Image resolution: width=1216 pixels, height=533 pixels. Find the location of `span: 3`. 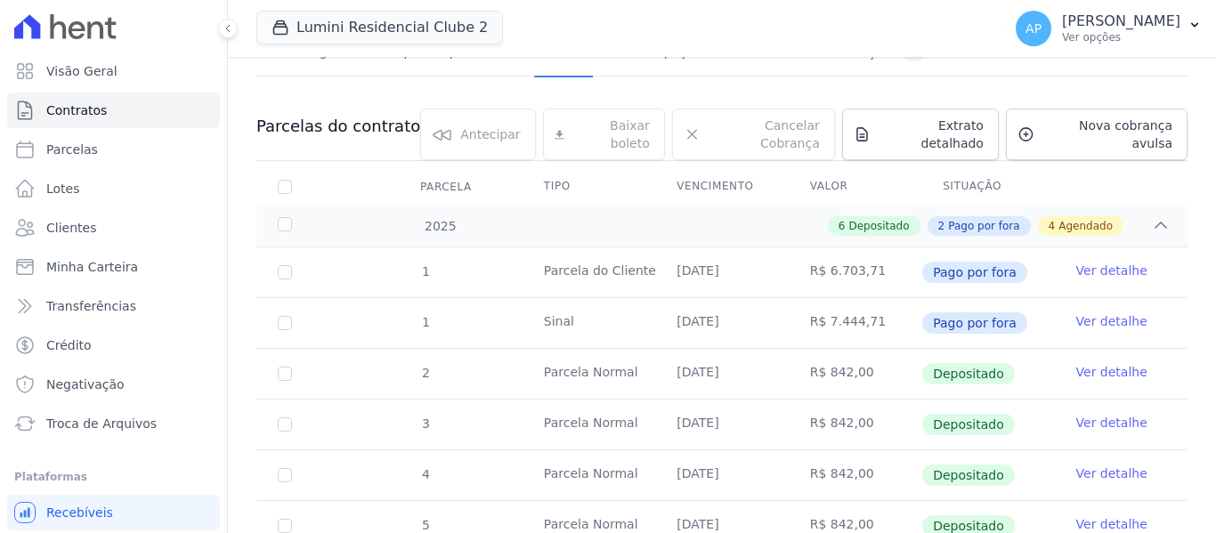

span: 3 is located at coordinates (425, 424).